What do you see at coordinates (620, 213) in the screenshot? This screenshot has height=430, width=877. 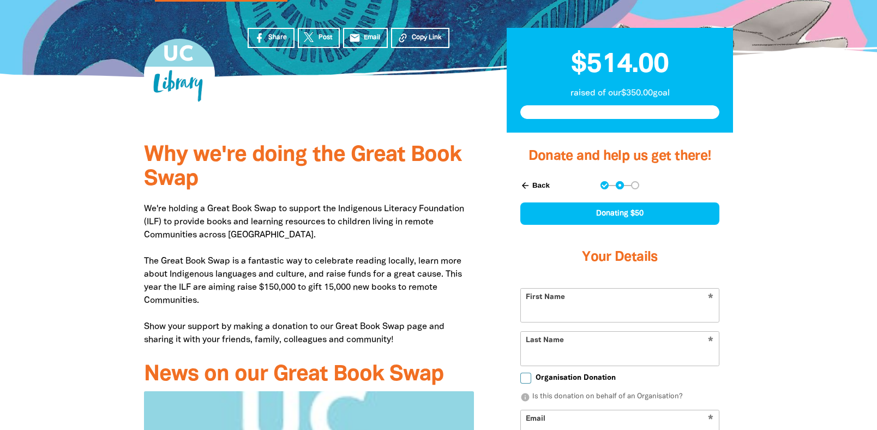 I see `div: Donating $50` at bounding box center [620, 213].